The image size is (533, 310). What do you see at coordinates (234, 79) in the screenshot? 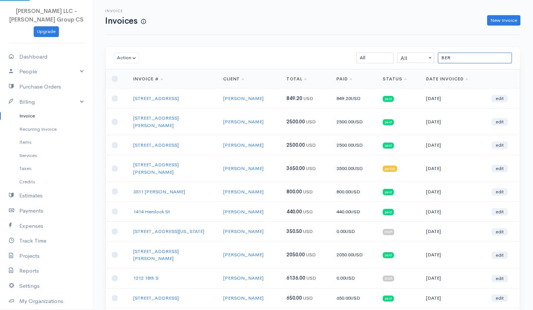
I see `a: Client` at bounding box center [234, 79].